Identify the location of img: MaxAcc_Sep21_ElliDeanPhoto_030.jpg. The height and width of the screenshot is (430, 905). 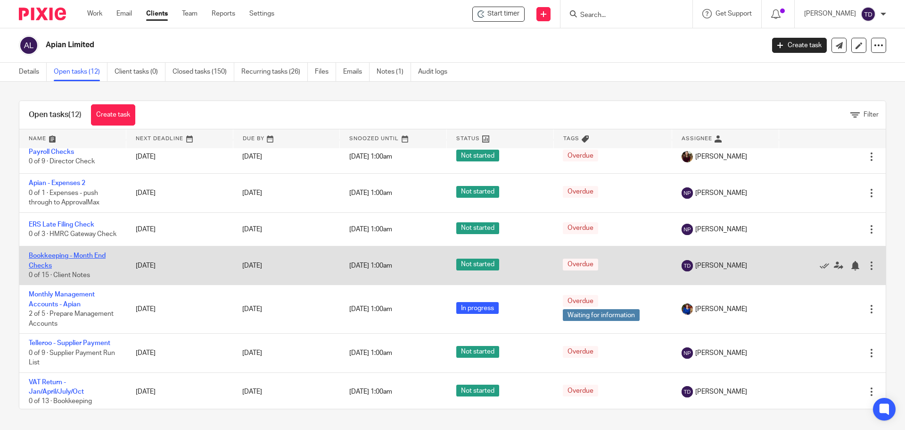
(687, 157).